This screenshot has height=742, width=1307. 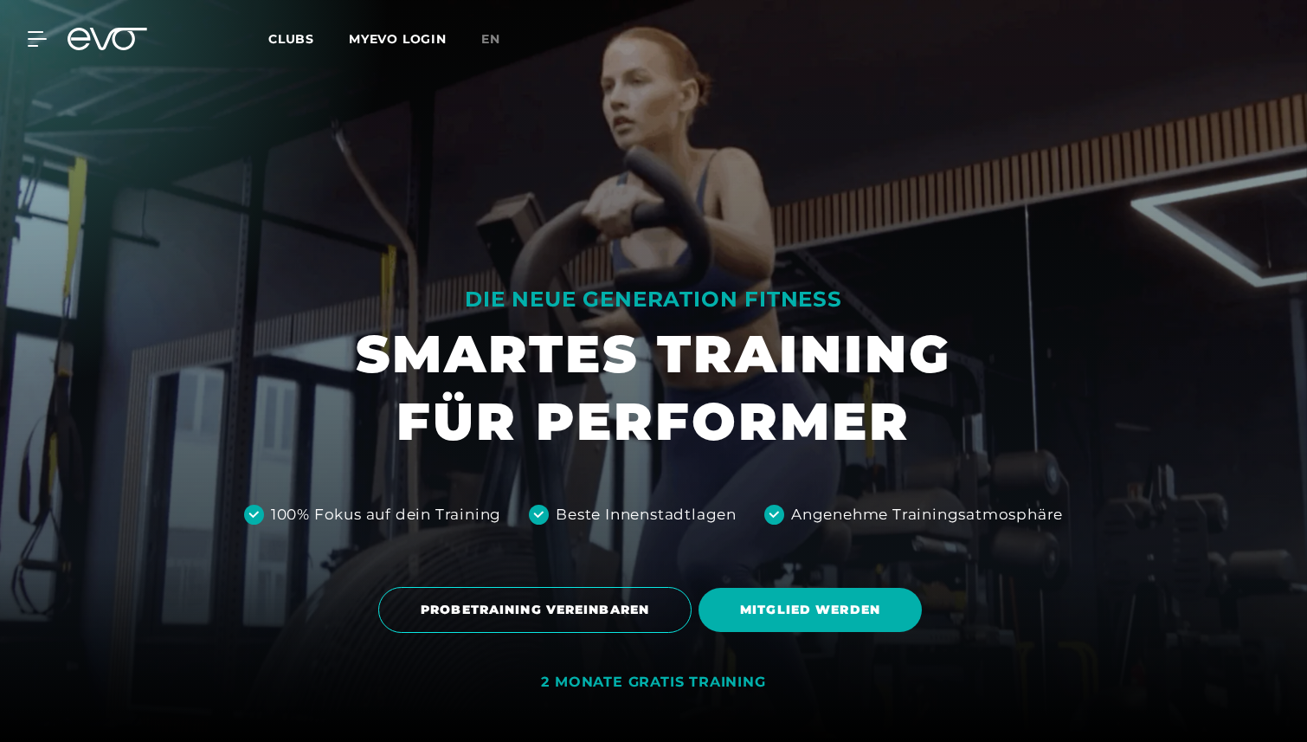 I want to click on span: MITGLIED WERDEN, so click(x=810, y=609).